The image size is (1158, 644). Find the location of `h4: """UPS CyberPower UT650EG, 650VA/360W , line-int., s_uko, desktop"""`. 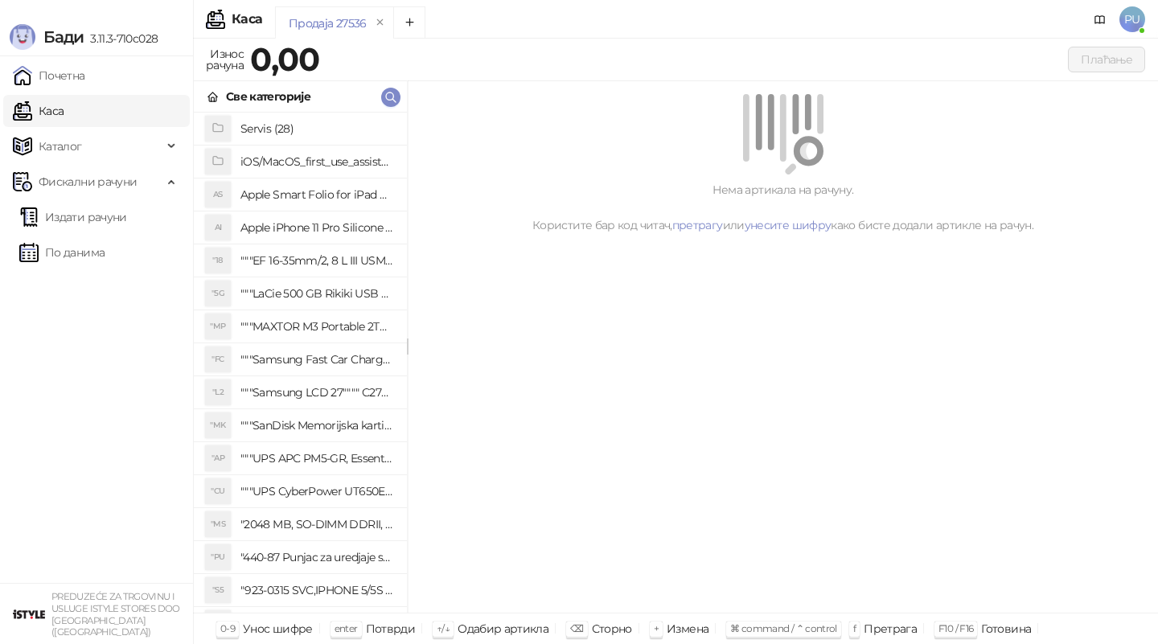

h4: """UPS CyberPower UT650EG, 650VA/360W , line-int., s_uko, desktop""" is located at coordinates (317, 491).